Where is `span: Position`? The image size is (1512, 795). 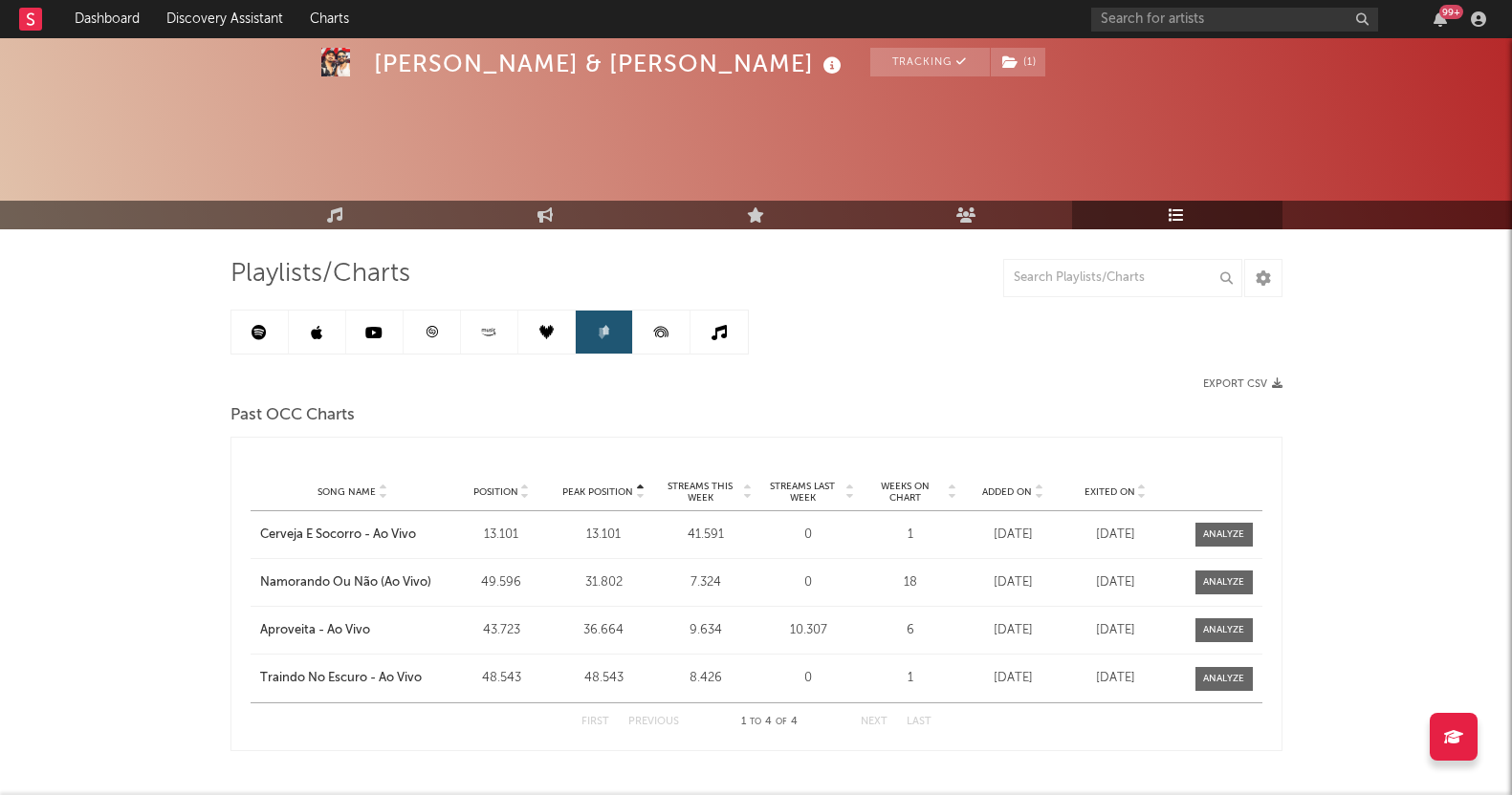 span: Position is located at coordinates (495, 492).